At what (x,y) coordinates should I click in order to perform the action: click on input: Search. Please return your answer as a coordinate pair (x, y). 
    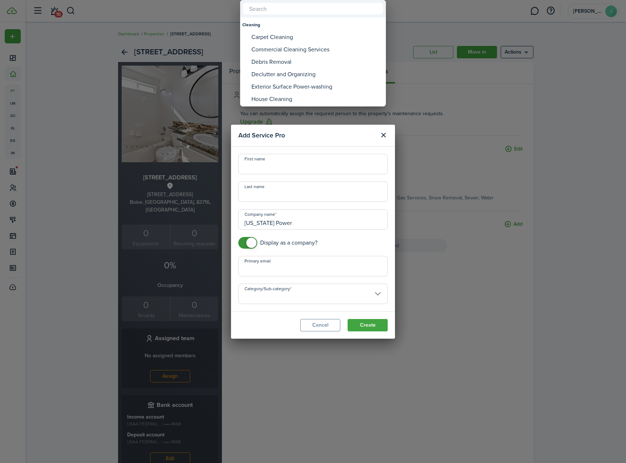
    Looking at the image, I should click on (313, 9).